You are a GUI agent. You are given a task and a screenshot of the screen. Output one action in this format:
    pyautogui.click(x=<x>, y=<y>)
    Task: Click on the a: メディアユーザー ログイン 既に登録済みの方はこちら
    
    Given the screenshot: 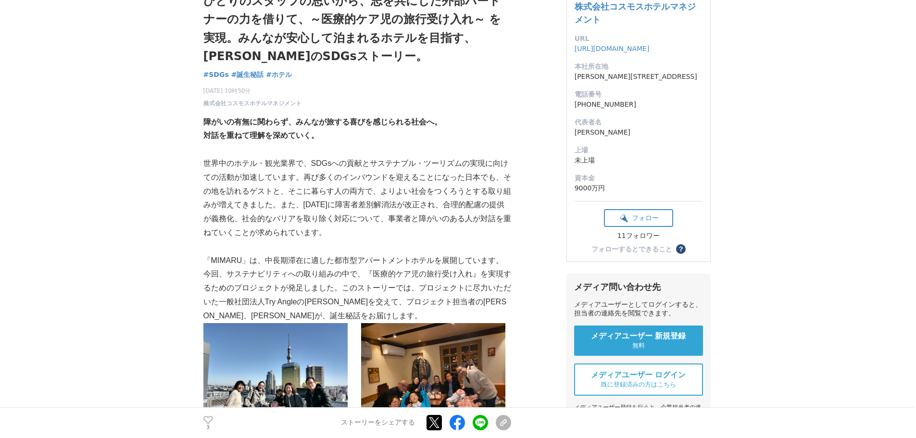 What is the action you would take?
    pyautogui.click(x=639, y=380)
    